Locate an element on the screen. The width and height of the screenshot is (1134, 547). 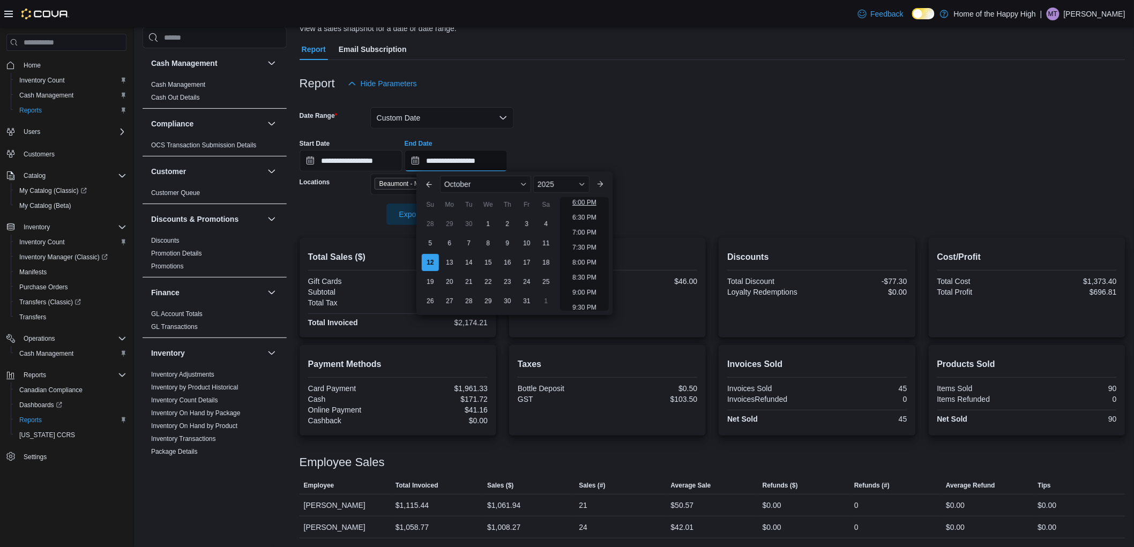
span: Inventory is located at coordinates (73, 227).